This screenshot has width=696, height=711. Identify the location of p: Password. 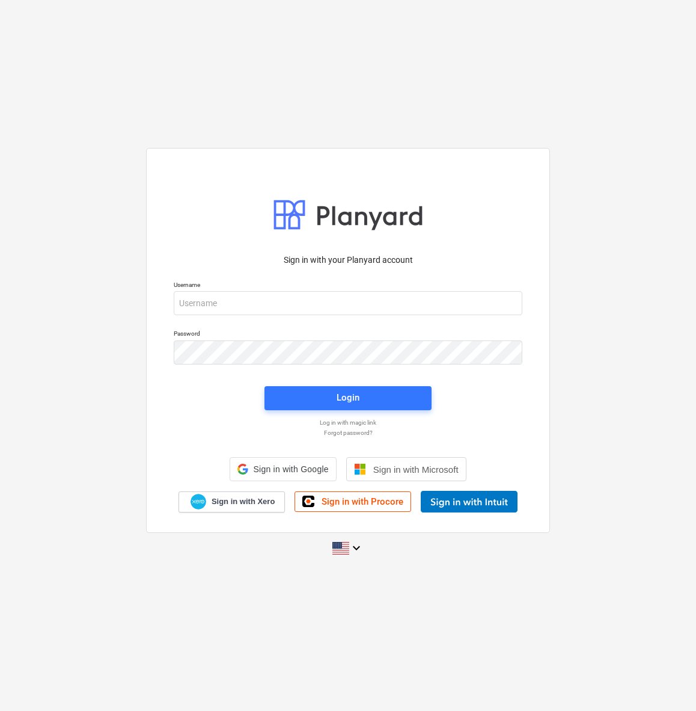
(348, 334).